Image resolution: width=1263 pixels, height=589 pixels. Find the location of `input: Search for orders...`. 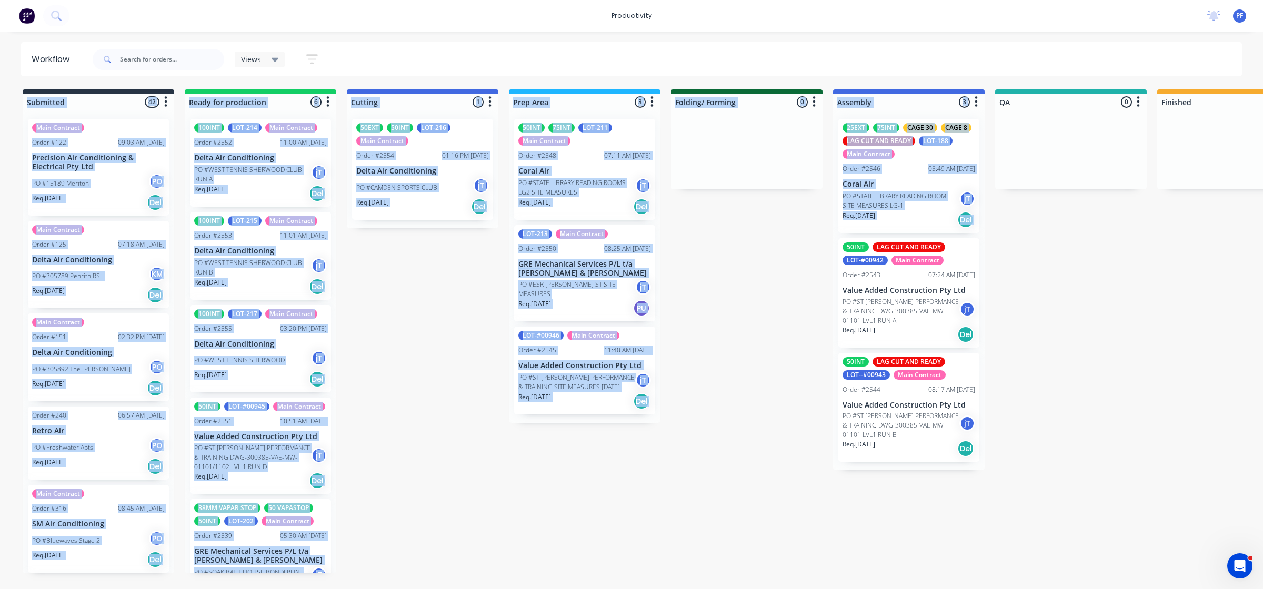

input: Search for orders... is located at coordinates (172, 59).